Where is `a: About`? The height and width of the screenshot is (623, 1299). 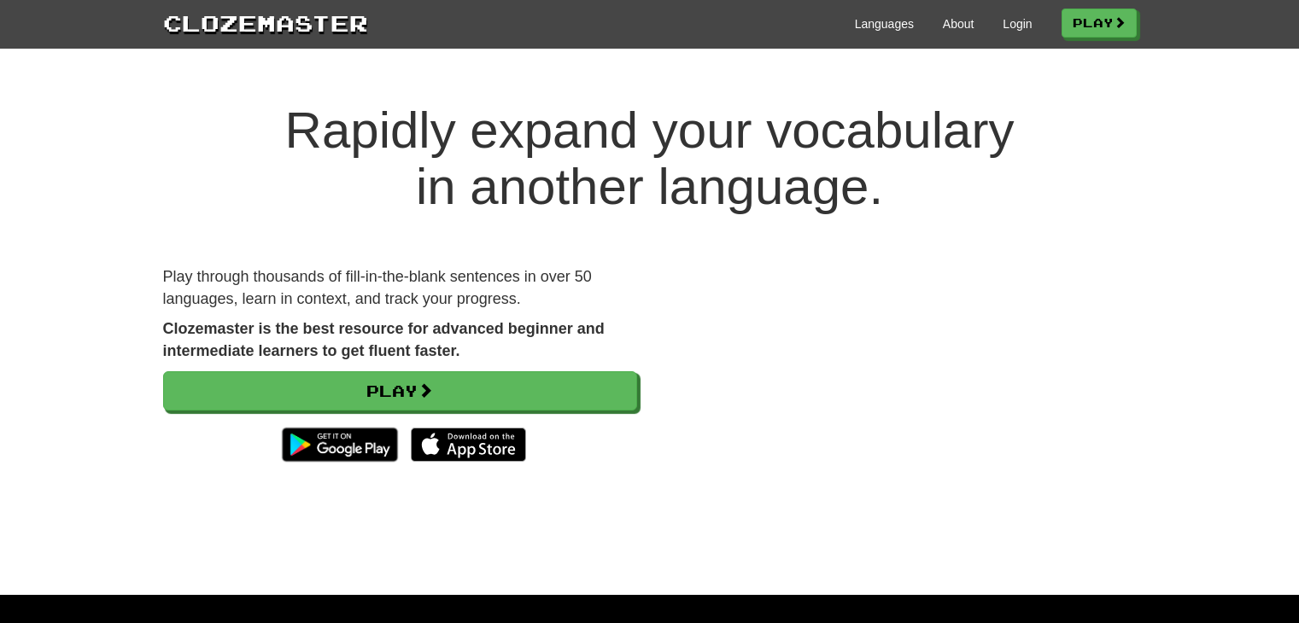 a: About is located at coordinates (958, 24).